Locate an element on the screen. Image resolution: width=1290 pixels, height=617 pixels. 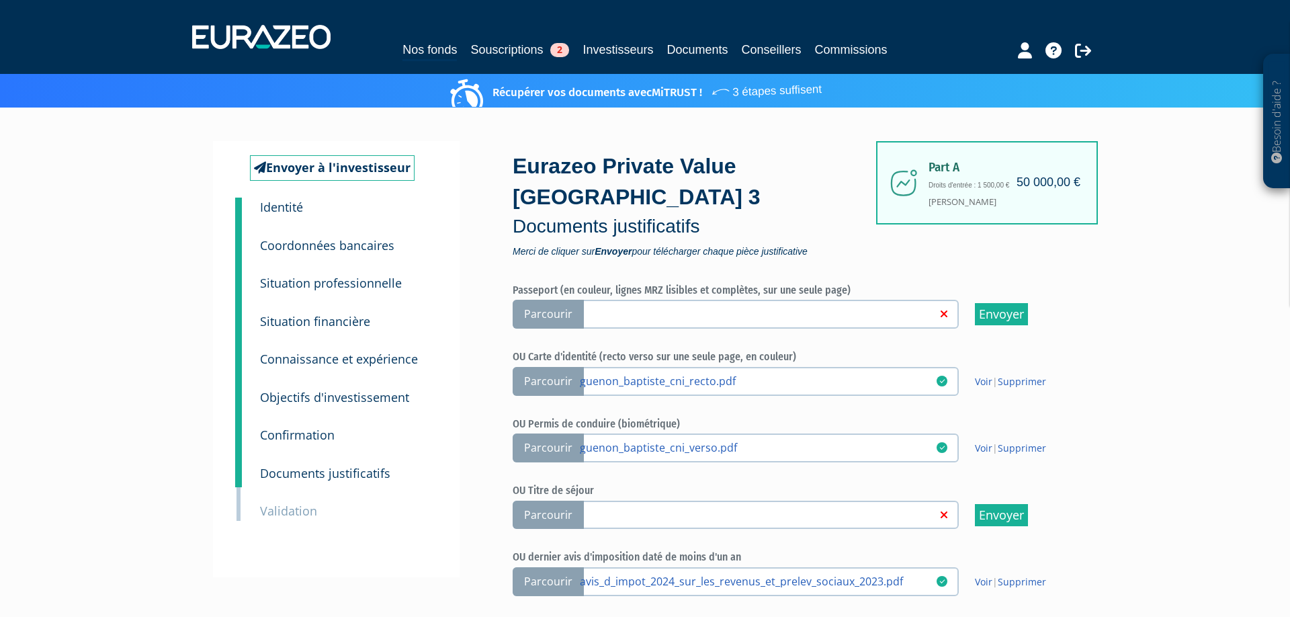
small: Confirmation is located at coordinates (297, 435).